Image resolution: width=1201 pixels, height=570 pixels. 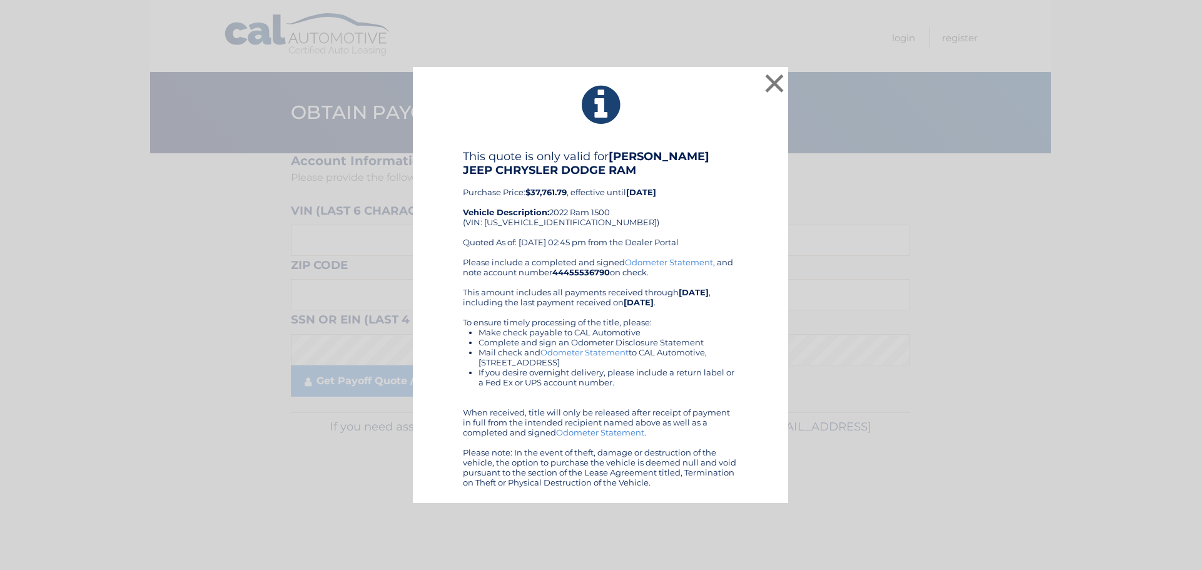 I want to click on div: Please include a completed and signed , and note account number on check. This amount includes al..., so click(x=600, y=372).